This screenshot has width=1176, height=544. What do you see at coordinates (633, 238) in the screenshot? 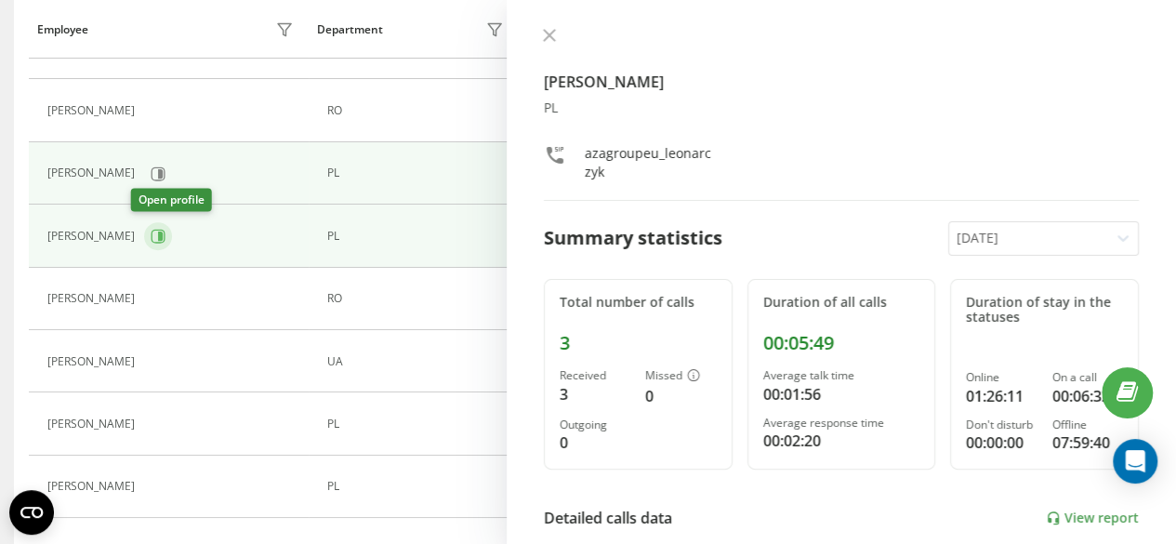
I see `div: Summary statistics` at bounding box center [633, 238].